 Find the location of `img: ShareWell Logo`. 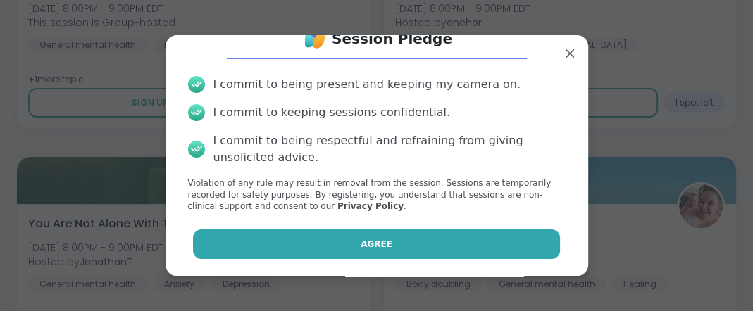

img: ShareWell Logo is located at coordinates (315, 39).